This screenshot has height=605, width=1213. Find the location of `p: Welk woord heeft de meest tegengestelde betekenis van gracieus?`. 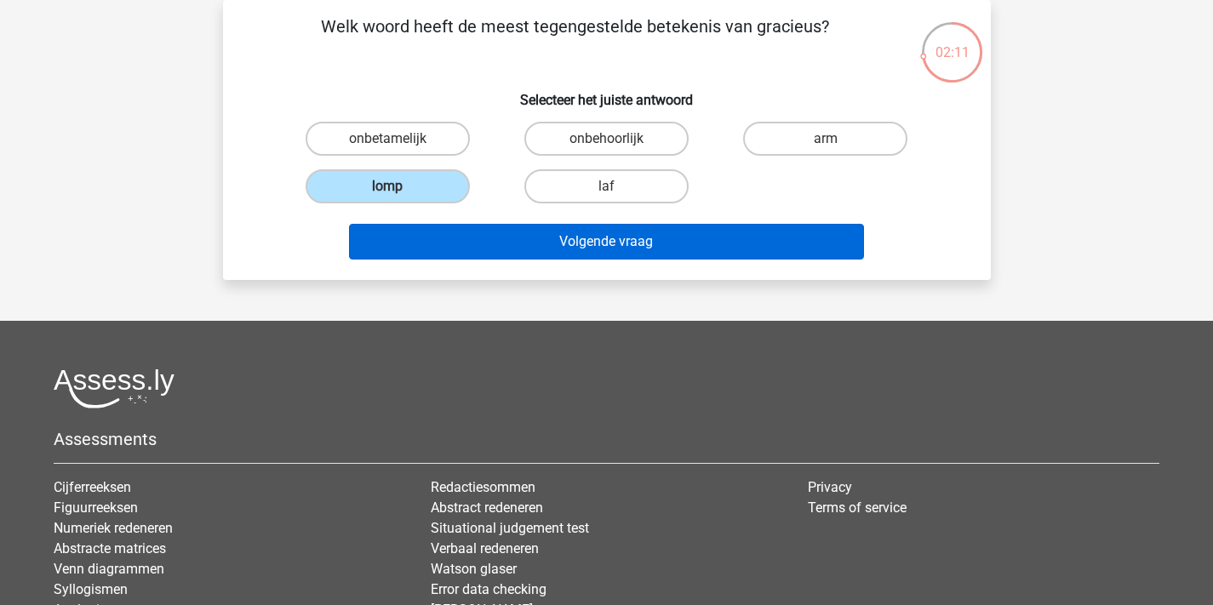

p: Welk woord heeft de meest tegengestelde betekenis van gracieus? is located at coordinates (575, 39).